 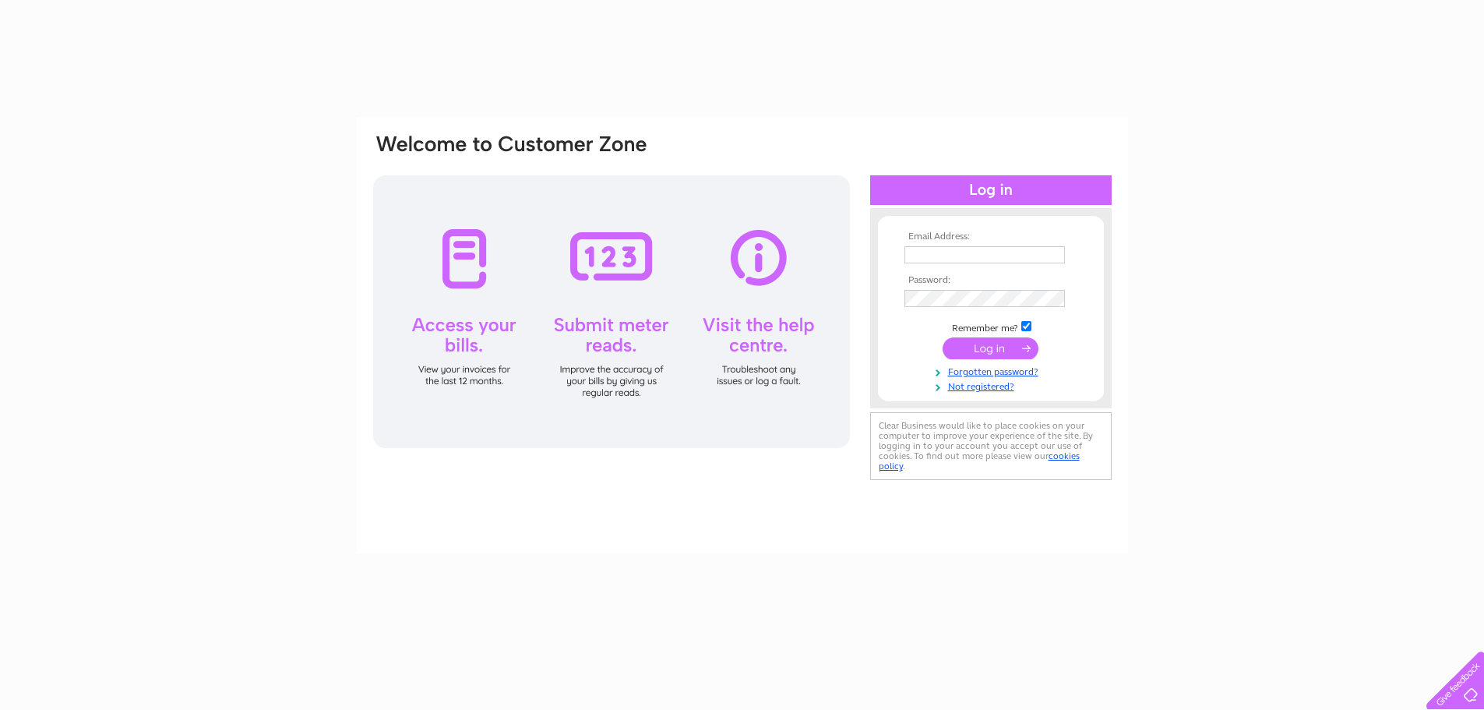 What do you see at coordinates (991, 446) in the screenshot?
I see `div: Clear Business would like to place cookies on your computer to improve your experience of the sit...` at bounding box center [991, 446].